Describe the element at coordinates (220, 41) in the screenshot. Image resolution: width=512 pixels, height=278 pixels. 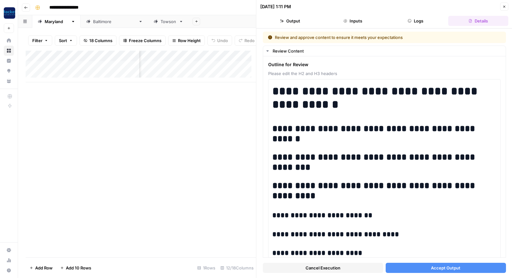
I see `button: Undo` at that location.